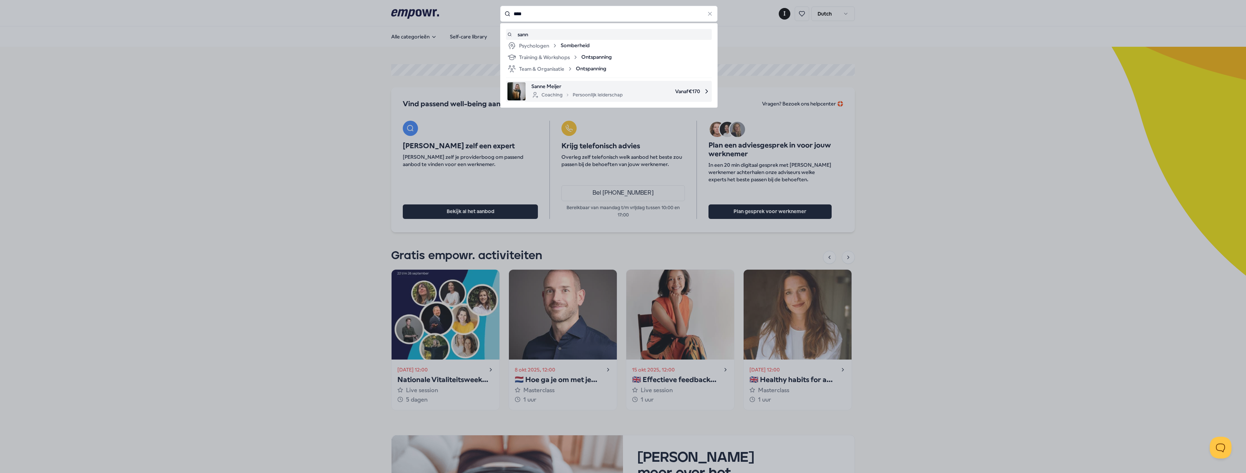  I want to click on span: Somberheid, so click(575, 46).